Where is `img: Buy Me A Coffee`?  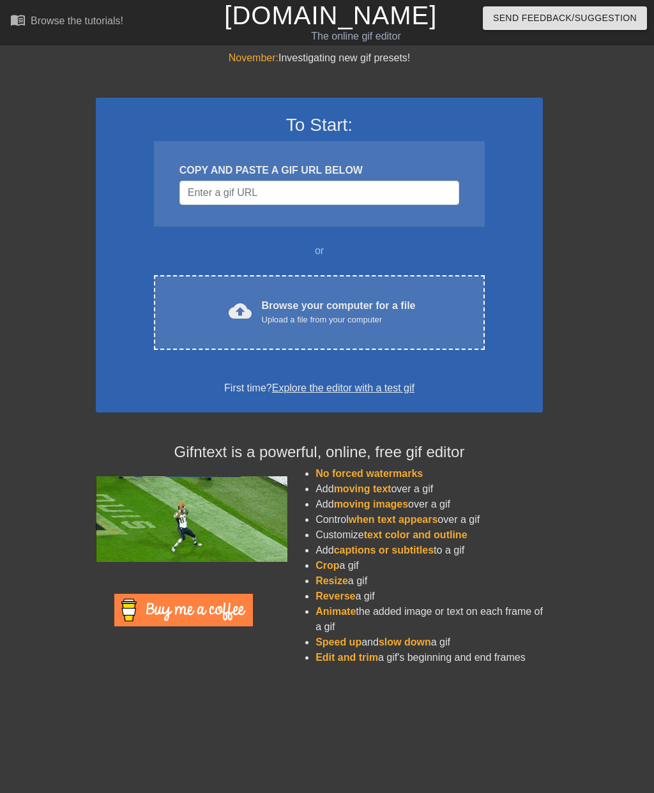 img: Buy Me A Coffee is located at coordinates (183, 610).